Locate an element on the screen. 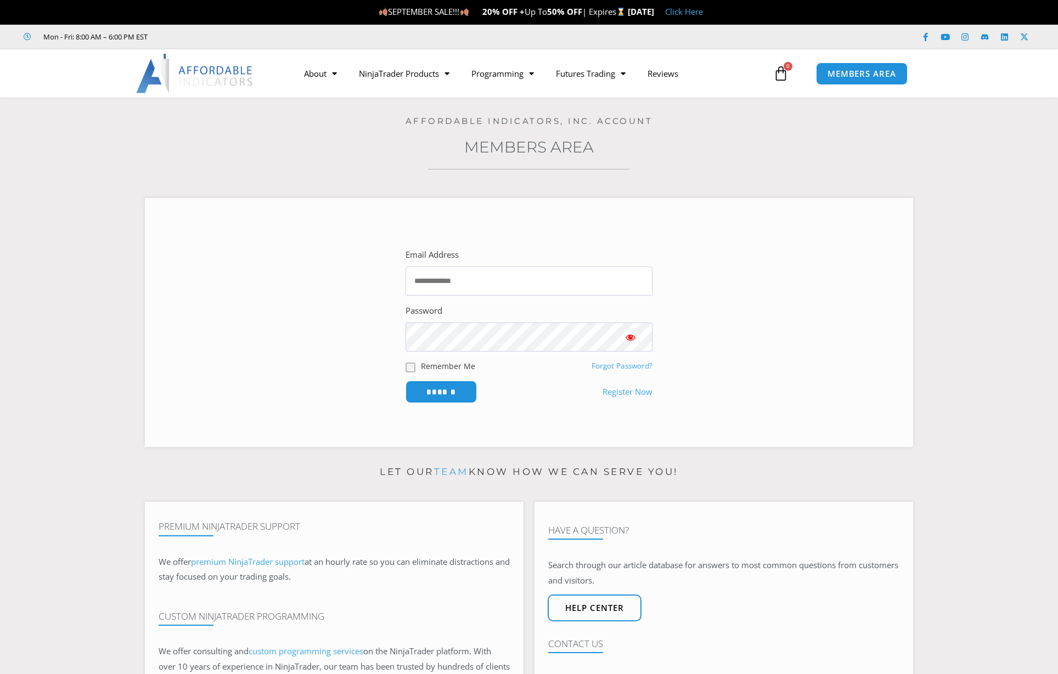 This screenshot has width=1058, height=674. a: Programming is located at coordinates (503, 74).